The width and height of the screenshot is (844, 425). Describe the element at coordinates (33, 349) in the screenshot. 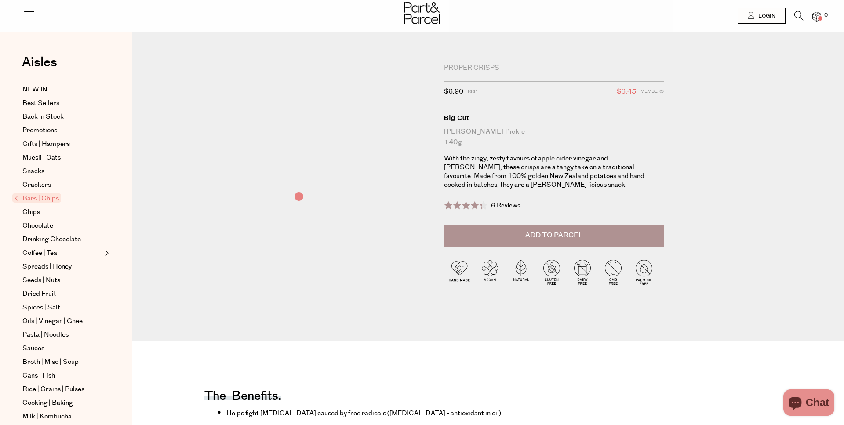

I see `span: Sauces` at that location.